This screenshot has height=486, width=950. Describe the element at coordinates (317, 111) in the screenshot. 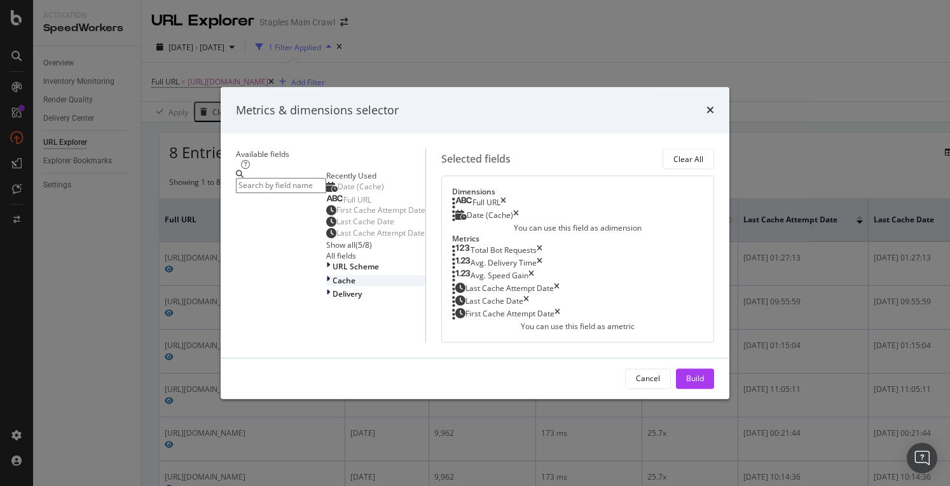

I see `div: Metrics & dimensions selector` at that location.